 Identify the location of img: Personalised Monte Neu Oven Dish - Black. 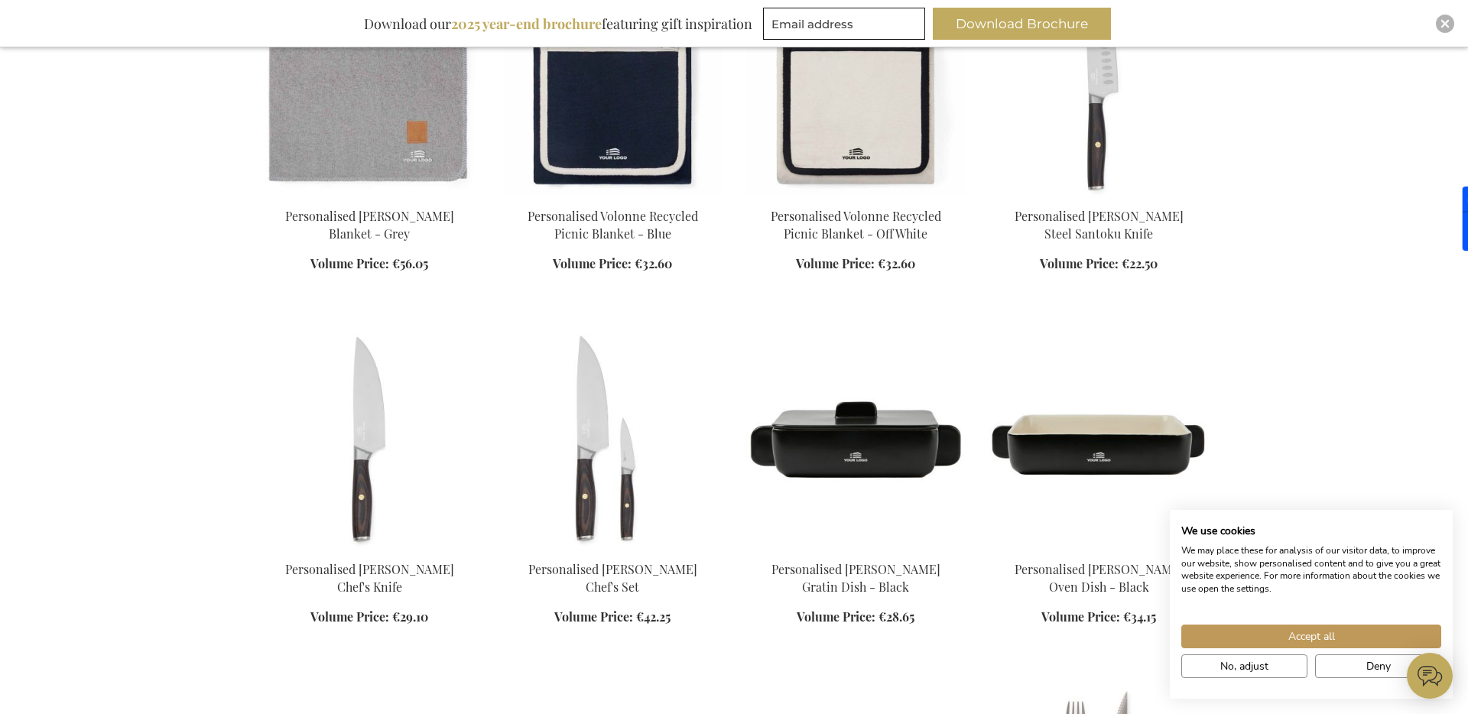
(1099, 441).